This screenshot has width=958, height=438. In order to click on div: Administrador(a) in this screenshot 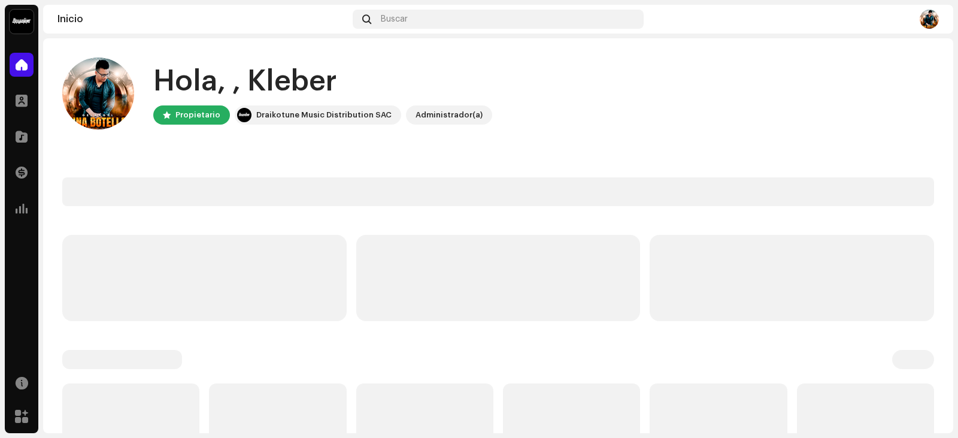, I will do `click(449, 115)`.